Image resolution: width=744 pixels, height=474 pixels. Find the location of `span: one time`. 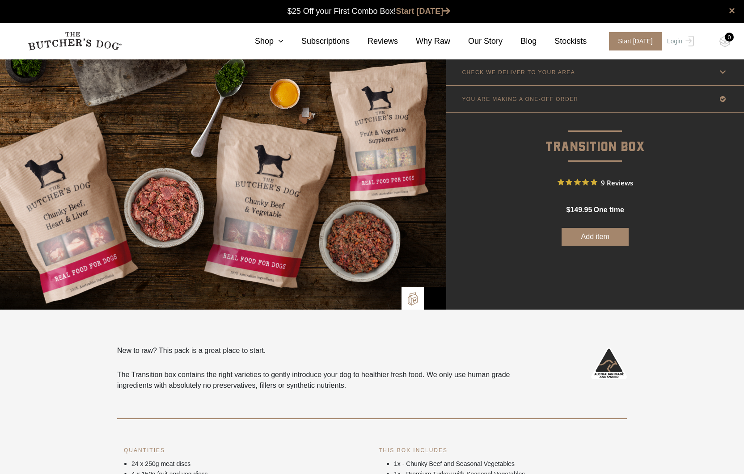

span: one time is located at coordinates (608, 210).